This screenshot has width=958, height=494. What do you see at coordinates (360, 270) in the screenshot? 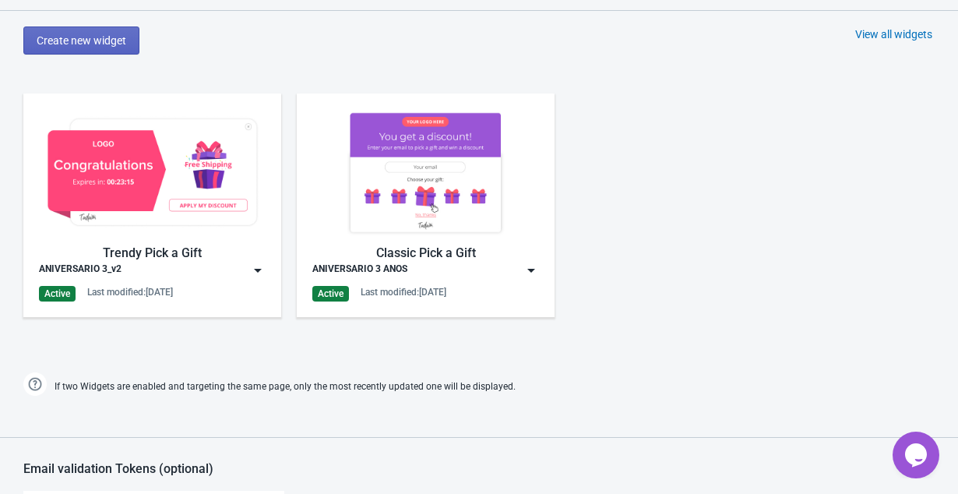
I see `div: ANIVERSARIO 3 ANOS` at bounding box center [360, 270].